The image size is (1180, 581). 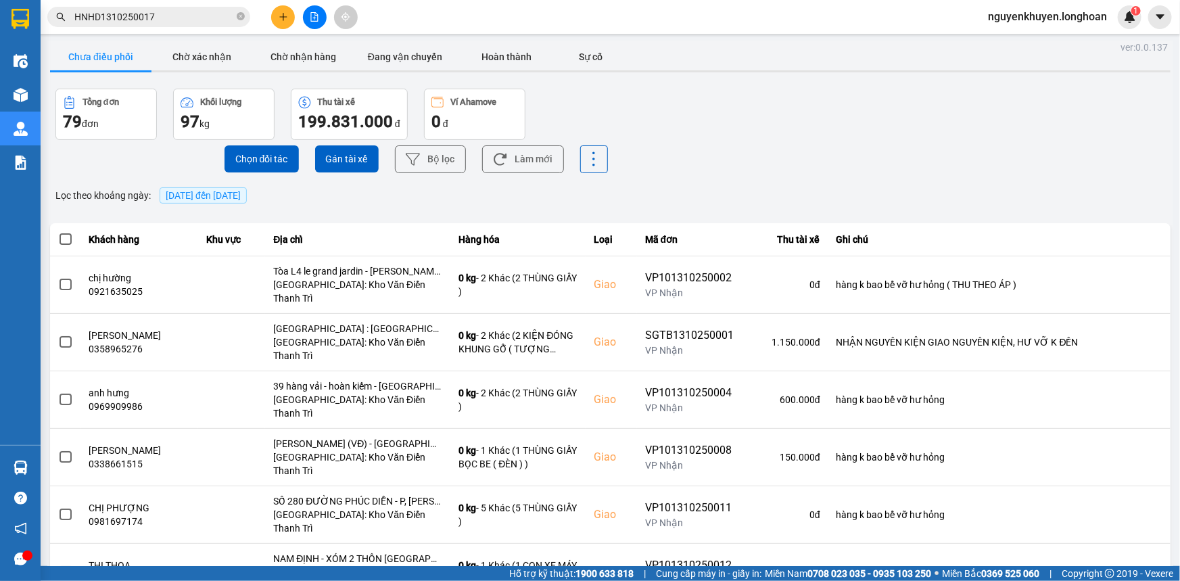 I want to click on button: Bộ lọc, so click(x=430, y=159).